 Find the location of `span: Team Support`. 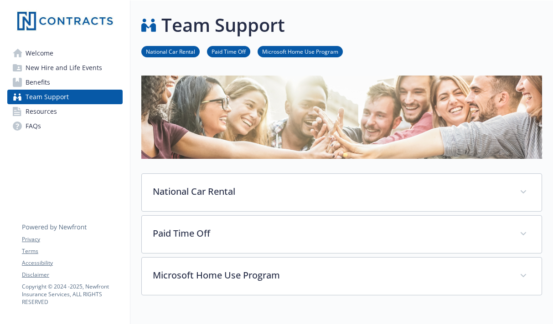

span: Team Support is located at coordinates (47, 97).